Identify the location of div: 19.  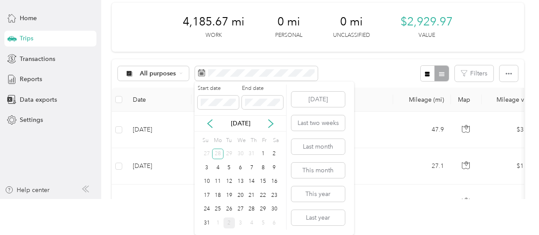
(229, 195).